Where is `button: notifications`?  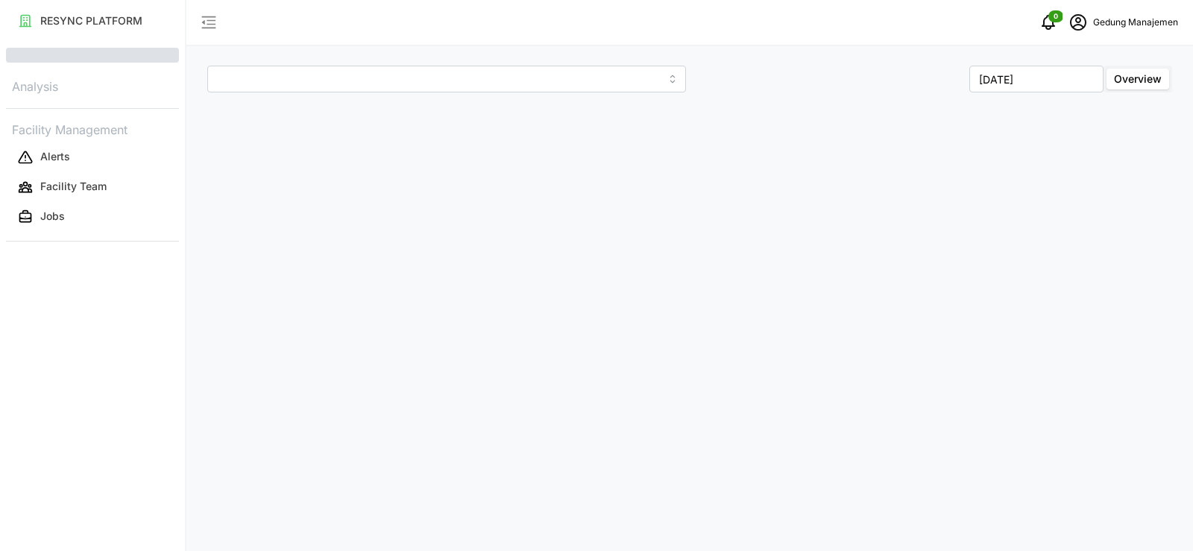 button: notifications is located at coordinates (1048, 22).